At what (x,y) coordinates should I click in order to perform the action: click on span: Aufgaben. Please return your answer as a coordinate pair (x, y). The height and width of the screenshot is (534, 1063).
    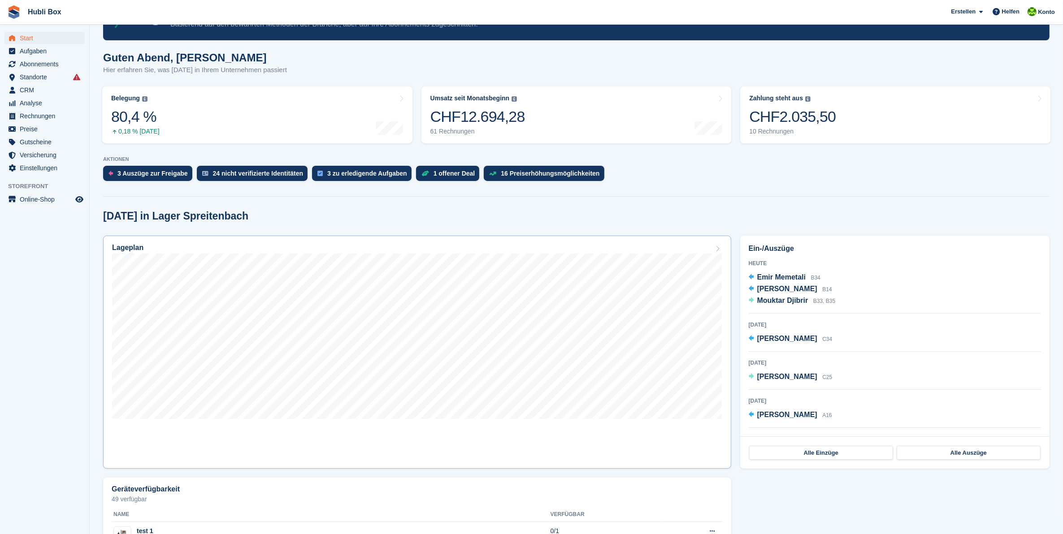
    Looking at the image, I should click on (47, 51).